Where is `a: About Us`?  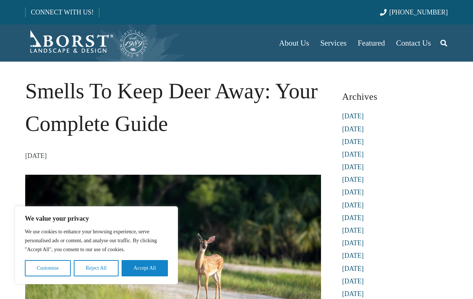
a: About Us is located at coordinates (294, 43).